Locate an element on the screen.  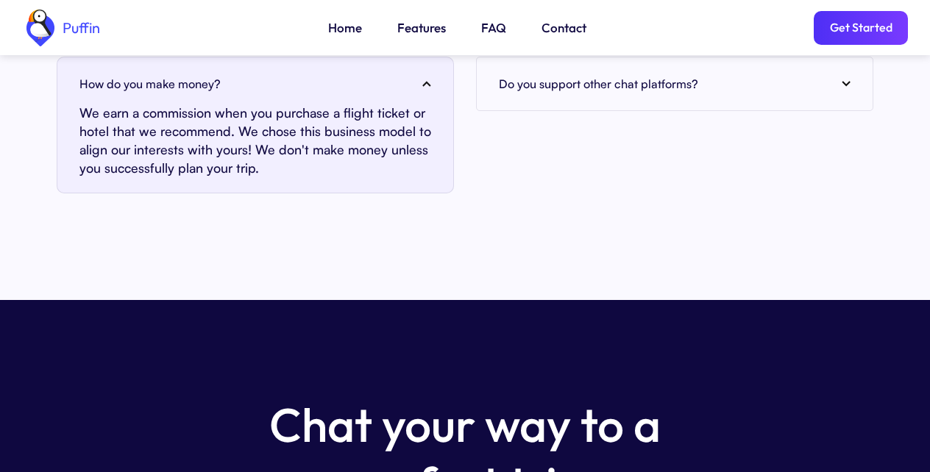
p: We earn a commission when you purchase a flight ticket or hotel that we recommend. We chose this ... is located at coordinates (255, 140).